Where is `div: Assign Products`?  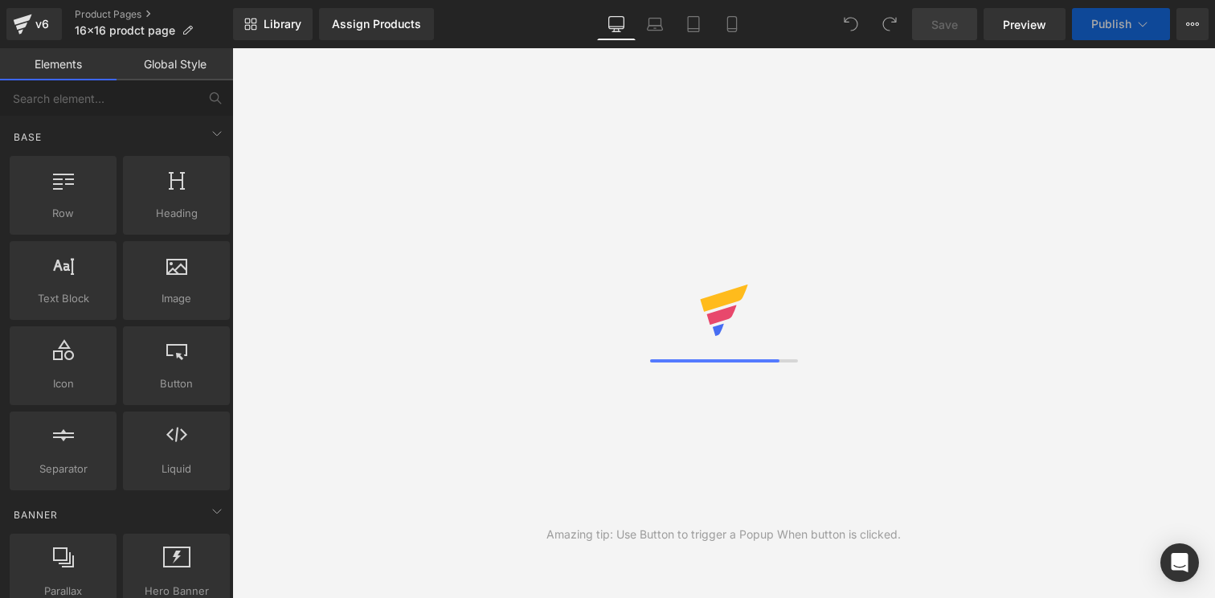 div: Assign Products is located at coordinates (376, 24).